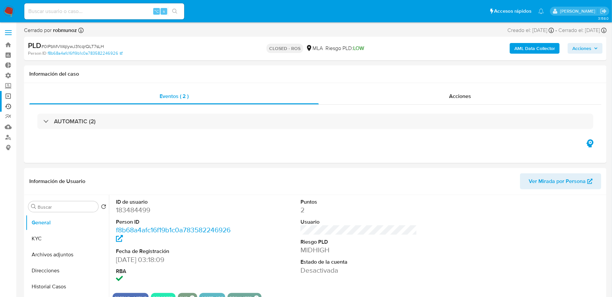 This screenshot has width=612, height=297. I want to click on button: Direcciones, so click(67, 271).